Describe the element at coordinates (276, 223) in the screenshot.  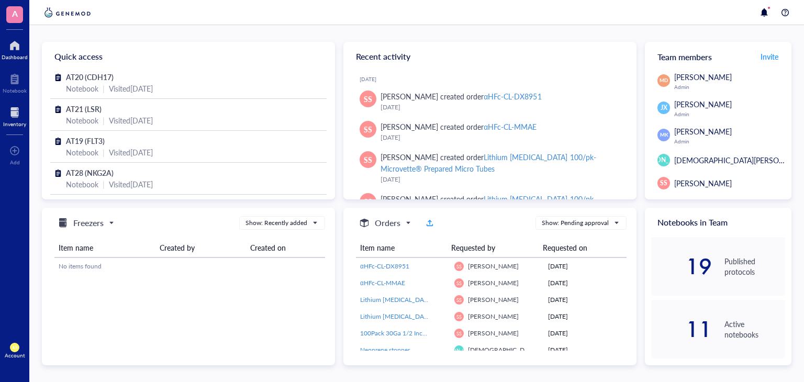
I see `div: Show: Recently added` at that location.